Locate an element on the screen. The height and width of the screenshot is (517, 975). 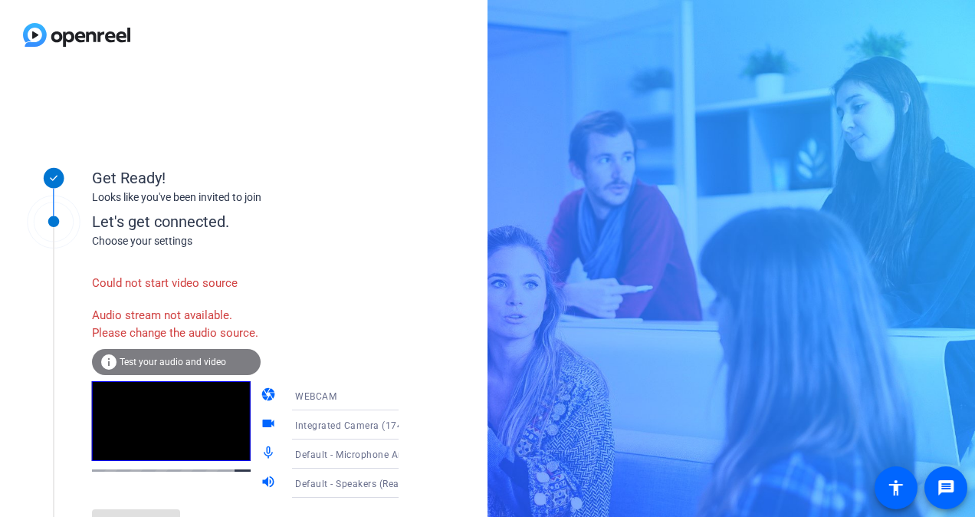
div: Could not start video source is located at coordinates (176, 283).